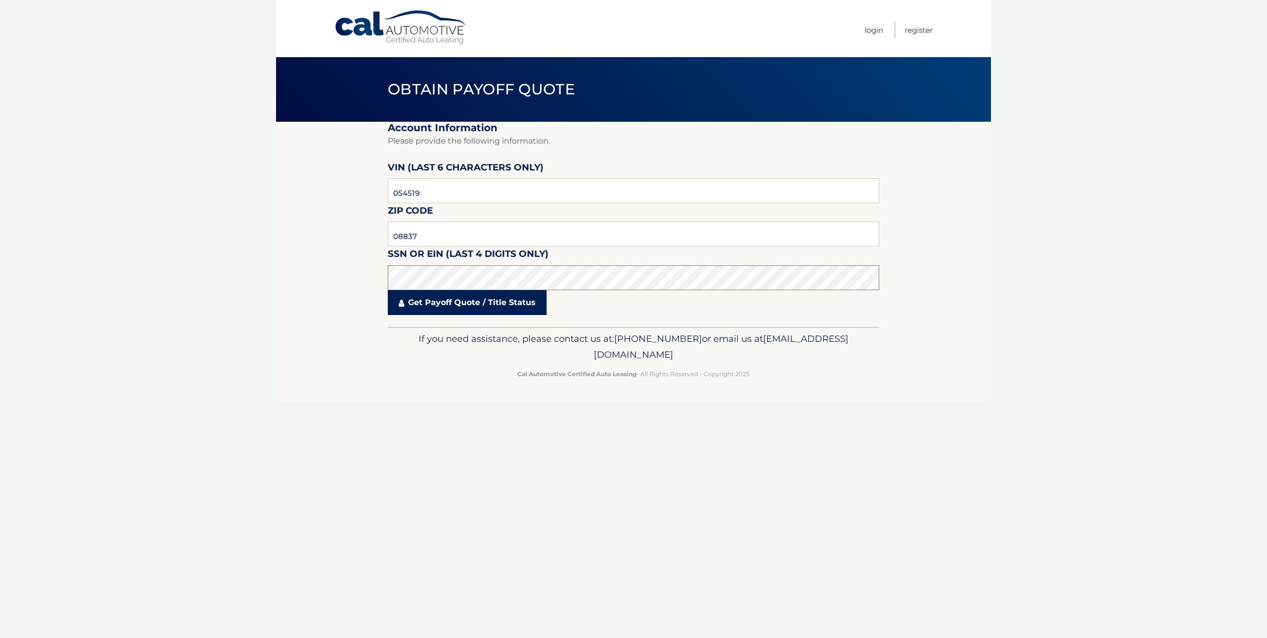 Image resolution: width=1267 pixels, height=638 pixels. Describe the element at coordinates (919, 30) in the screenshot. I see `a: Register` at that location.